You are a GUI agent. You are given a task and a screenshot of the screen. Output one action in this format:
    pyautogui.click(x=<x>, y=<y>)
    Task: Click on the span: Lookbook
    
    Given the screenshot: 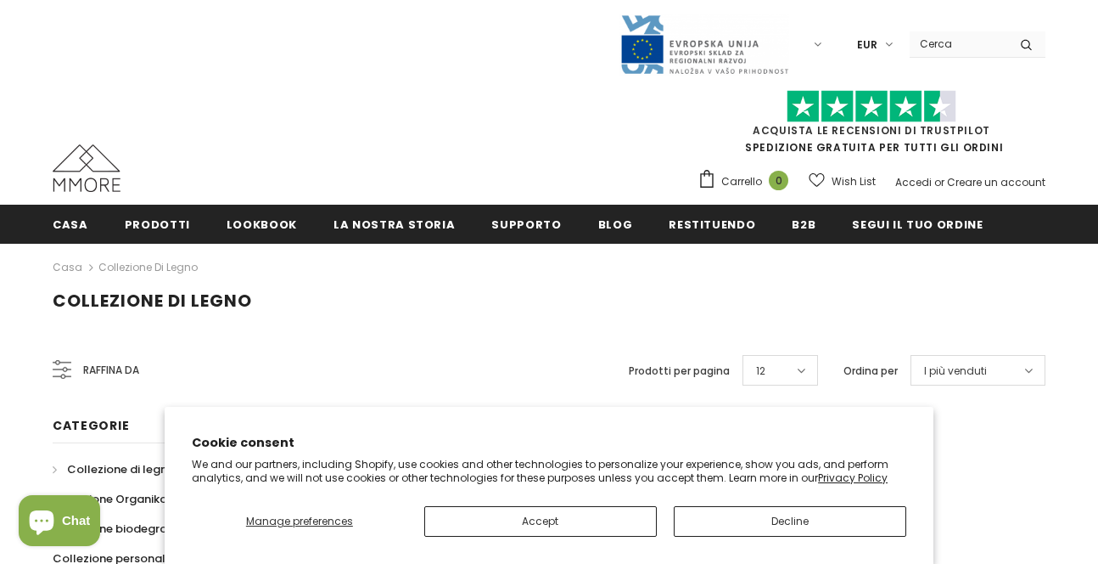 What is the action you would take?
    pyautogui.click(x=261, y=224)
    